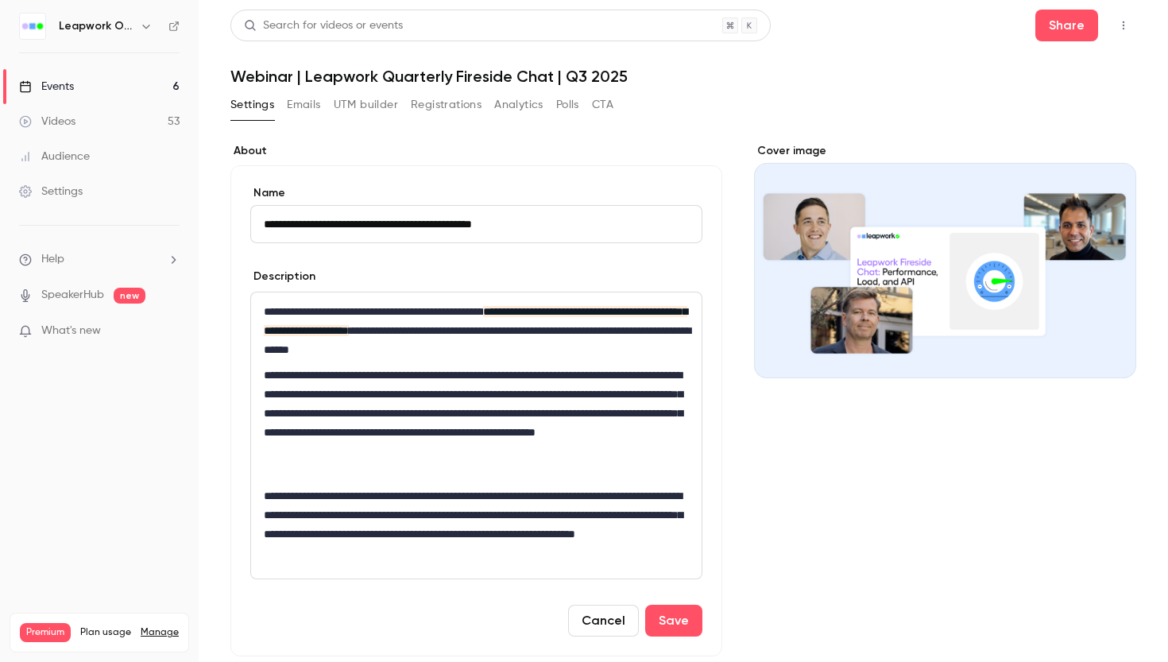 The height and width of the screenshot is (662, 1168). Describe the element at coordinates (602, 105) in the screenshot. I see `button: CTA` at that location.